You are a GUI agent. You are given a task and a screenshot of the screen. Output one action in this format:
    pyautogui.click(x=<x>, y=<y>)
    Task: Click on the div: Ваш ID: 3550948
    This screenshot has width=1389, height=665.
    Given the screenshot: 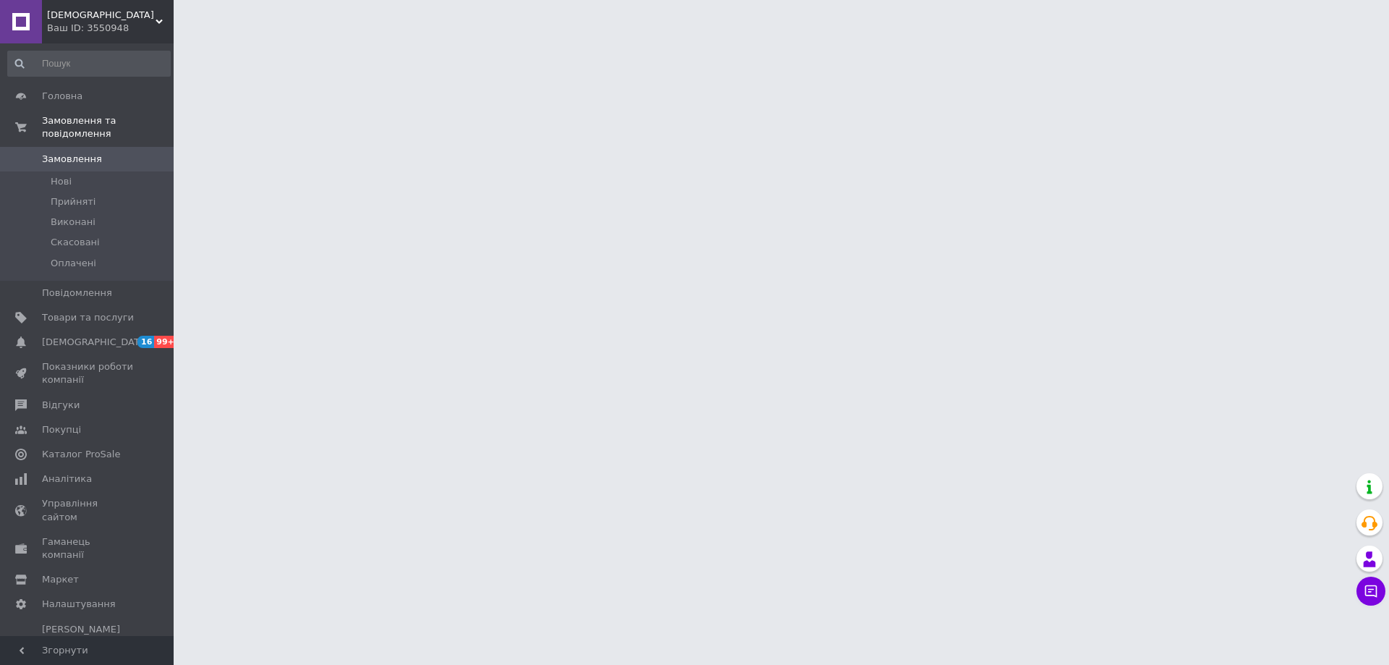 What is the action you would take?
    pyautogui.click(x=110, y=28)
    